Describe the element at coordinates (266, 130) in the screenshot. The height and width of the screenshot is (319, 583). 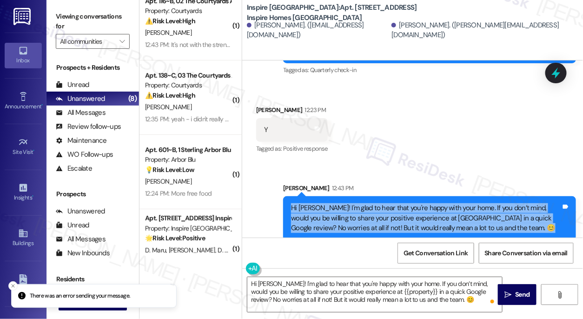
I see `div: Y` at that location.